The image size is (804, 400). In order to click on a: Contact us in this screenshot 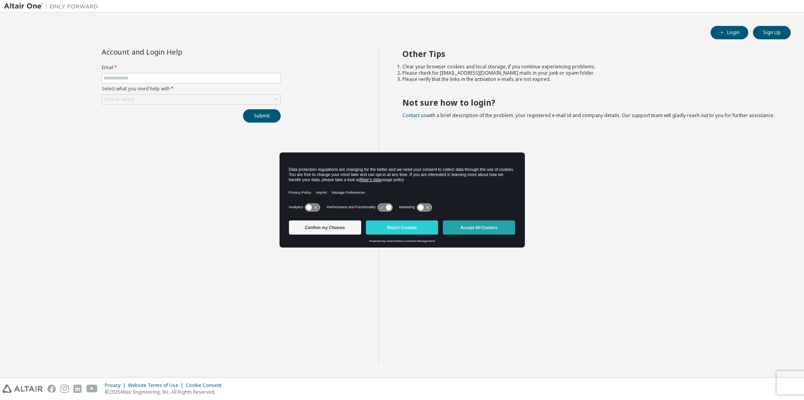, I will do `click(414, 115)`.